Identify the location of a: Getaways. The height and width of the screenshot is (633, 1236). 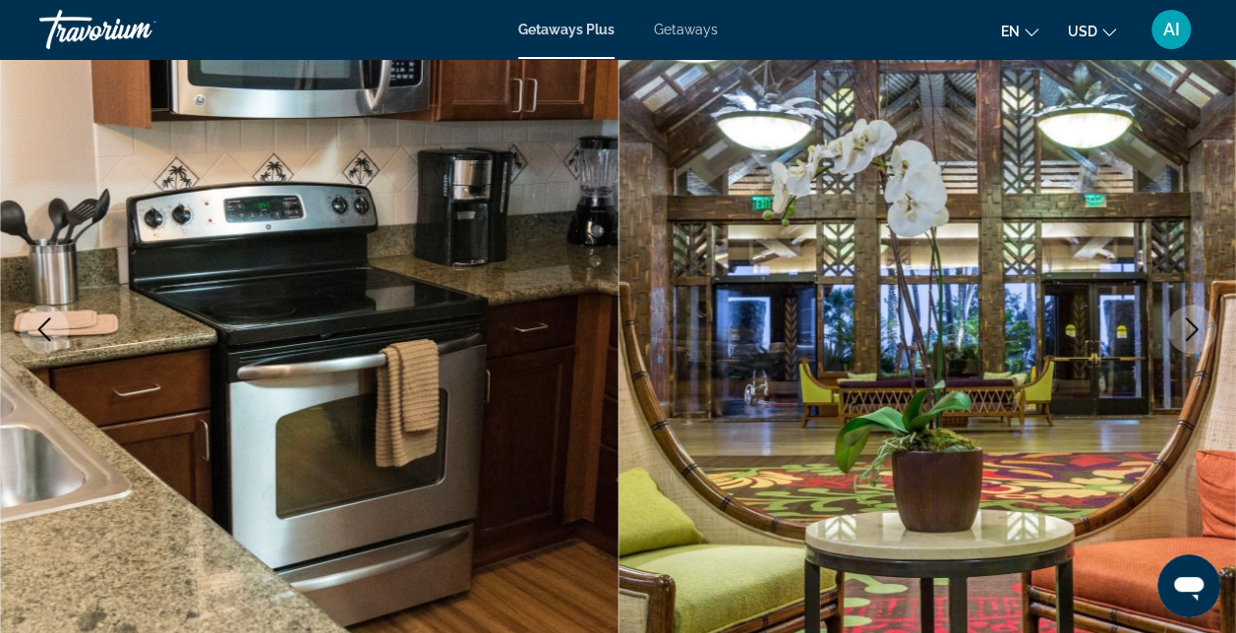
(685, 29).